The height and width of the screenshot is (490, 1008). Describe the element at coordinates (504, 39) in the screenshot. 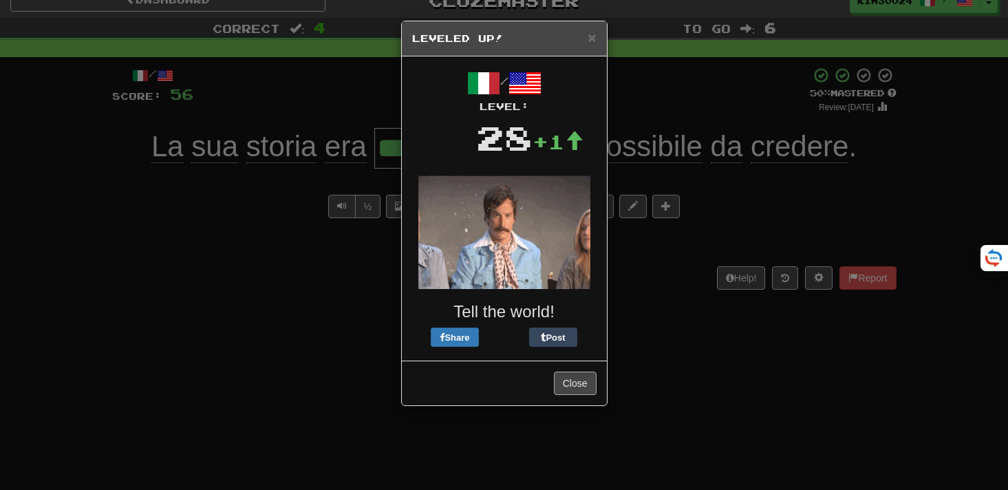

I see `h5: Leveled Up!` at that location.